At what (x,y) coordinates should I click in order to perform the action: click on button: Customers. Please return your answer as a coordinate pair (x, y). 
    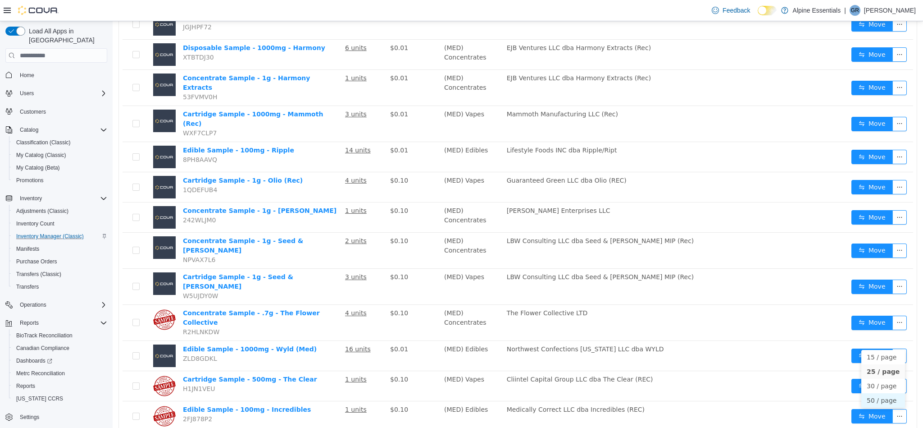
    Looking at the image, I should click on (56, 111).